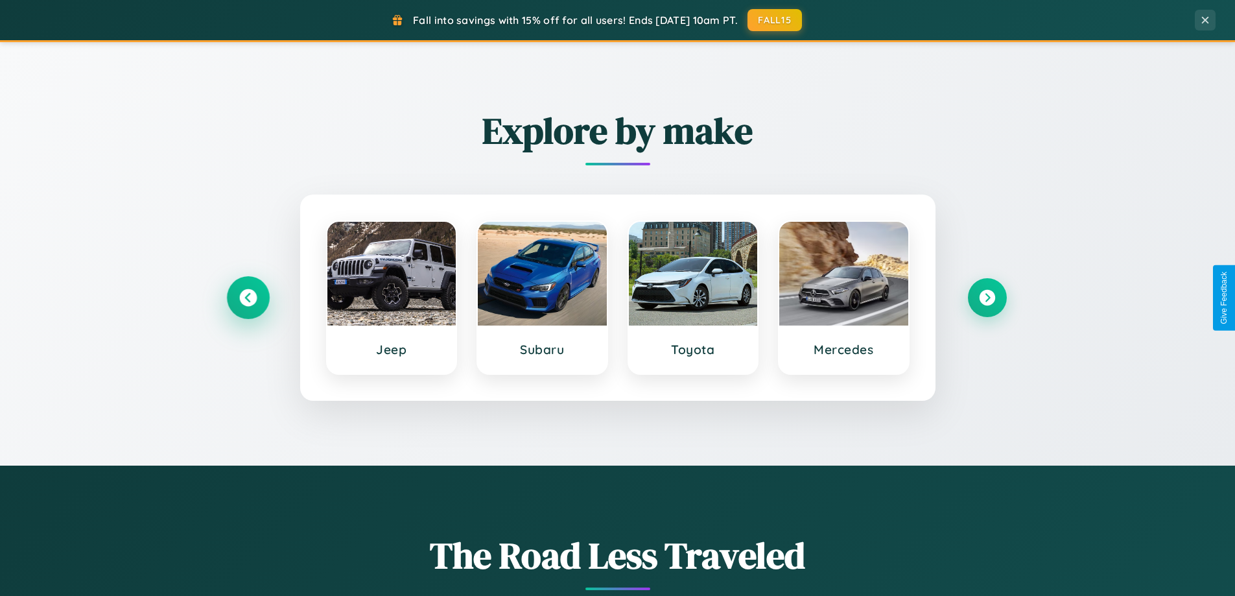  Describe the element at coordinates (392, 350) in the screenshot. I see `h3: Jeep` at that location.